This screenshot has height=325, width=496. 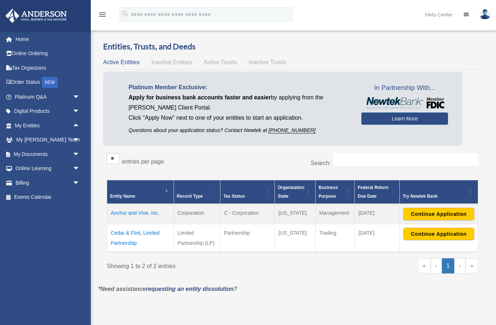 I want to click on th: Tax Status: Activate to sort, so click(x=247, y=192).